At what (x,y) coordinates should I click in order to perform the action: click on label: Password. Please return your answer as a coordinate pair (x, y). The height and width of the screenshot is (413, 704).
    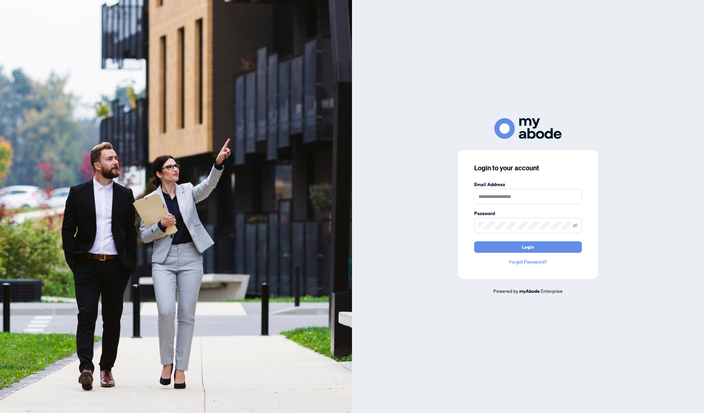
    Looking at the image, I should click on (528, 213).